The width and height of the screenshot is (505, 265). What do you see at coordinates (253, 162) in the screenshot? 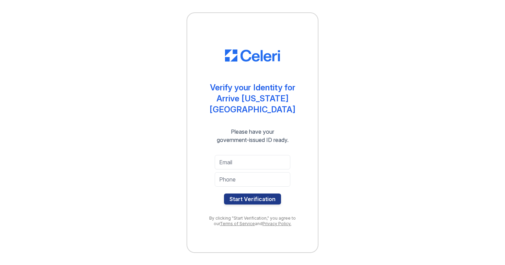
I see `input: Email` at bounding box center [253, 162].